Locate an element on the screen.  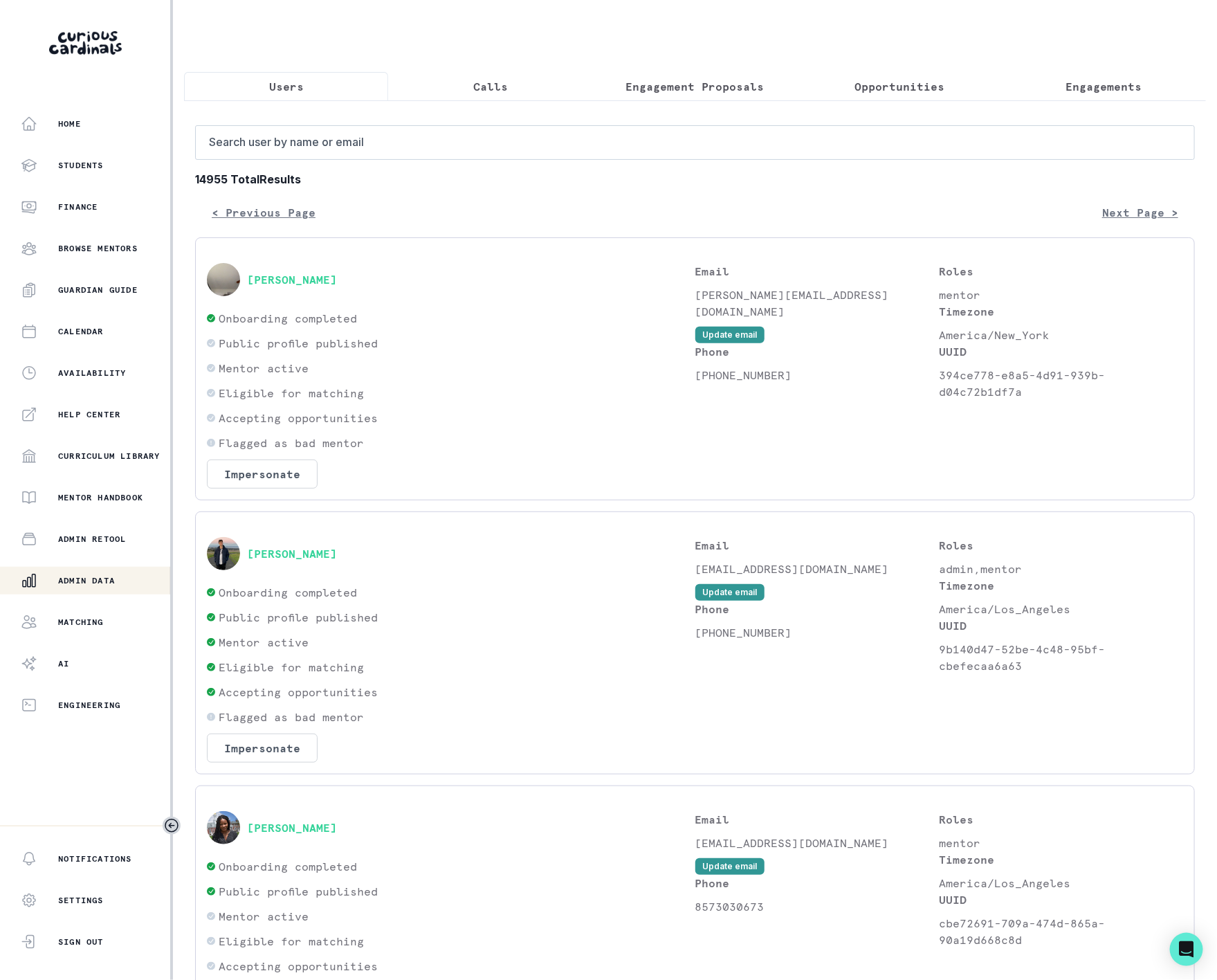
p: Engagement Proposals is located at coordinates (695, 86).